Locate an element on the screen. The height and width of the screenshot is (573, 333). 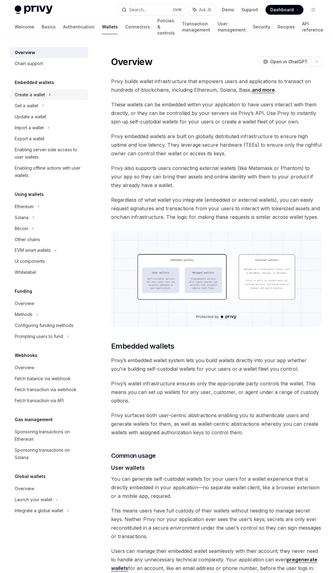
span: User wallets is located at coordinates (128, 468).